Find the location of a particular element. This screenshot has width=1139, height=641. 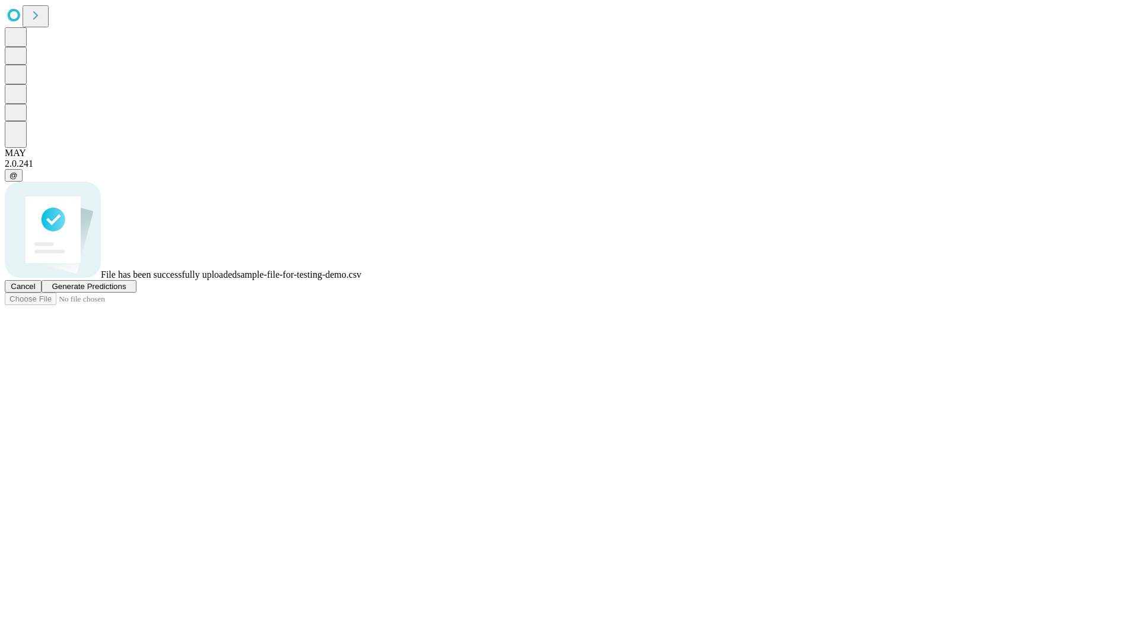

button: Generate Predictions is located at coordinates (89, 286).